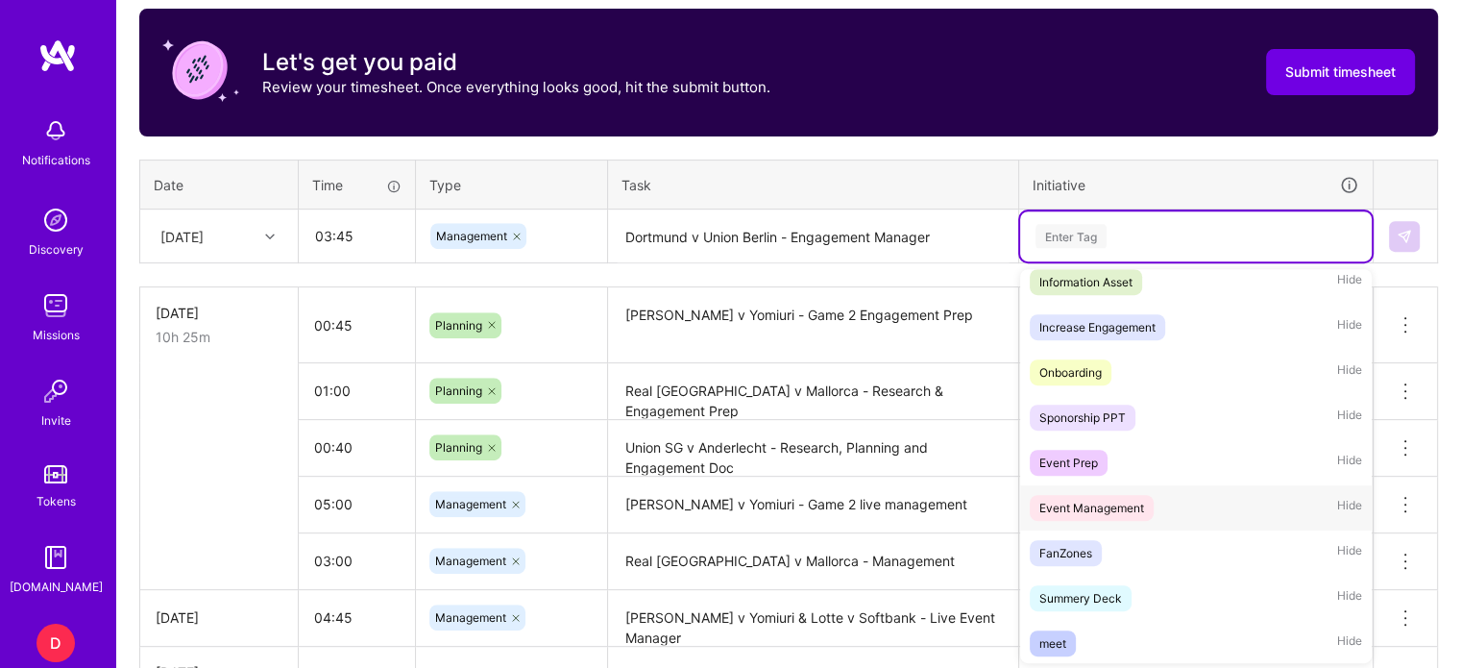  Describe the element at coordinates (516, 62) in the screenshot. I see `h3: Let's get you paid` at that location.